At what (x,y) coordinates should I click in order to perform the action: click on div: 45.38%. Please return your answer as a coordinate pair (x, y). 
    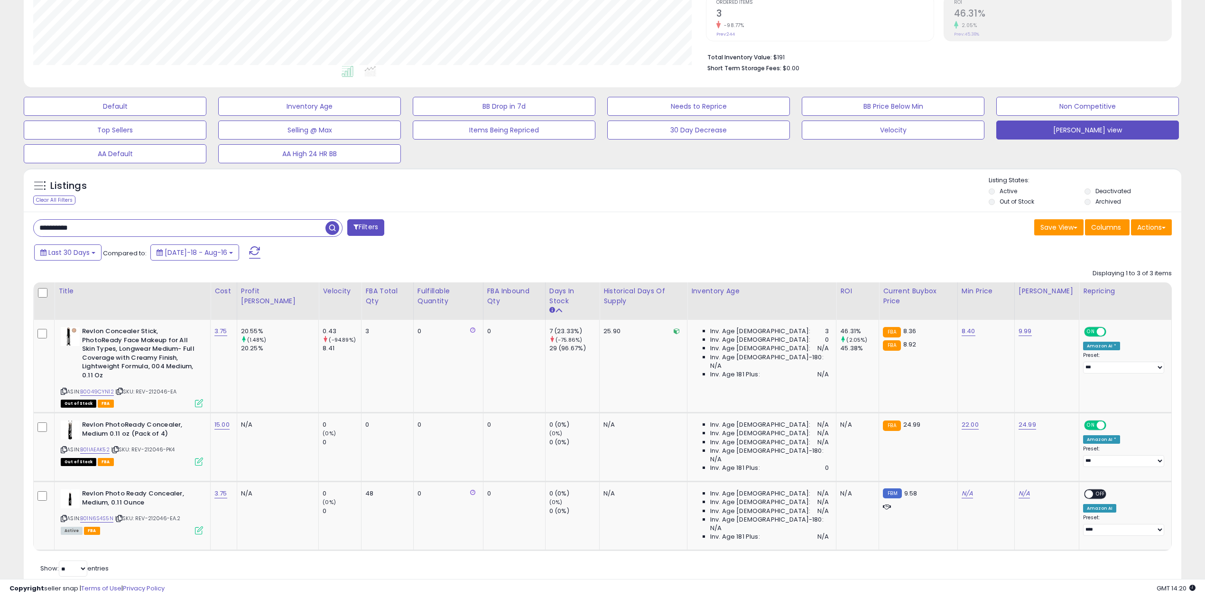
    Looking at the image, I should click on (859, 348).